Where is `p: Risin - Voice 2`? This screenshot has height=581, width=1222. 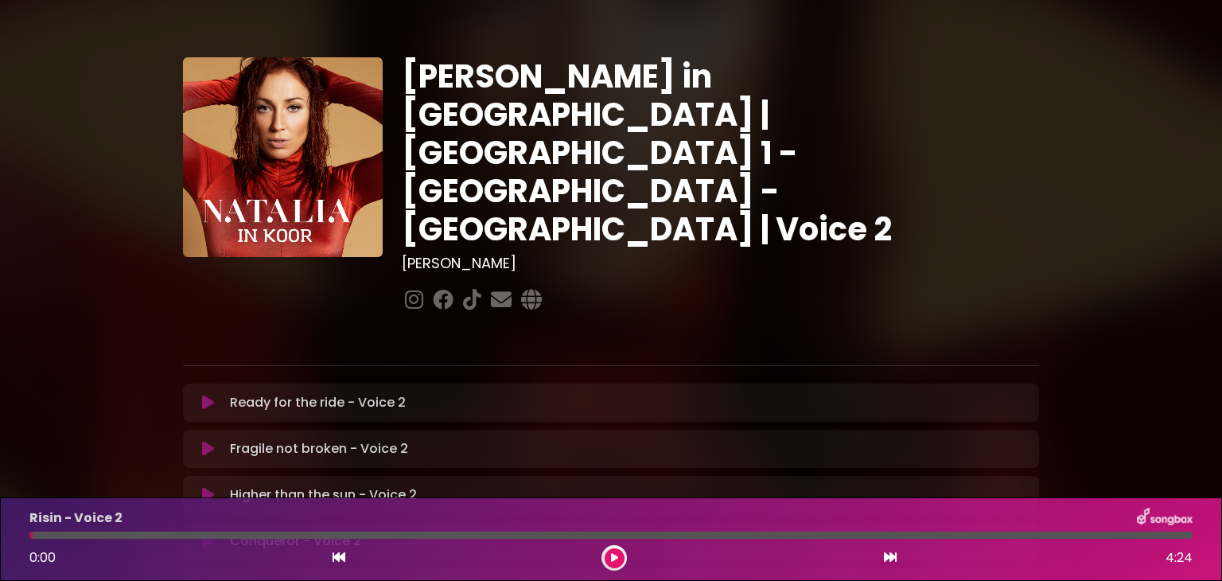 p: Risin - Voice 2 is located at coordinates (76, 518).